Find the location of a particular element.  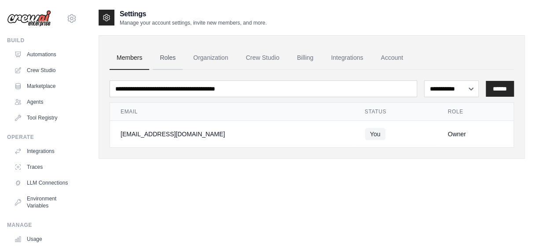

div: Build is located at coordinates (42, 40).